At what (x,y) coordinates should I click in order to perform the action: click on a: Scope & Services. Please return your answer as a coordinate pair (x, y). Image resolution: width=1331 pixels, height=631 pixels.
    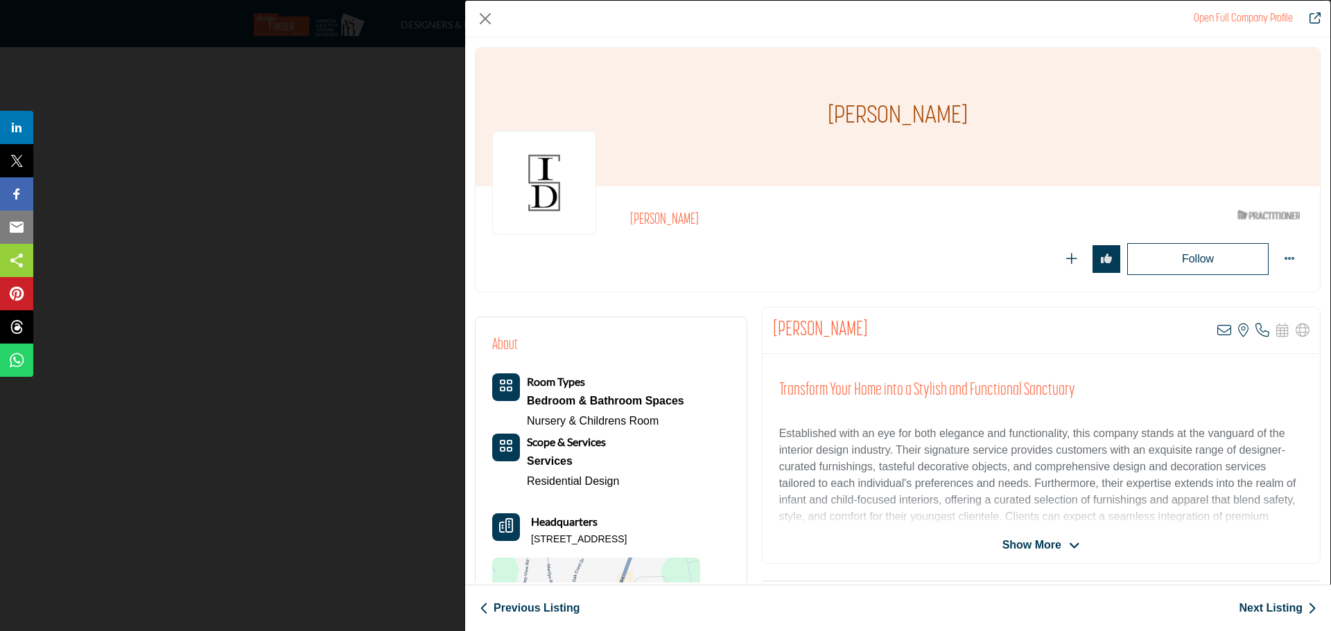
    Looking at the image, I should click on (566, 442).